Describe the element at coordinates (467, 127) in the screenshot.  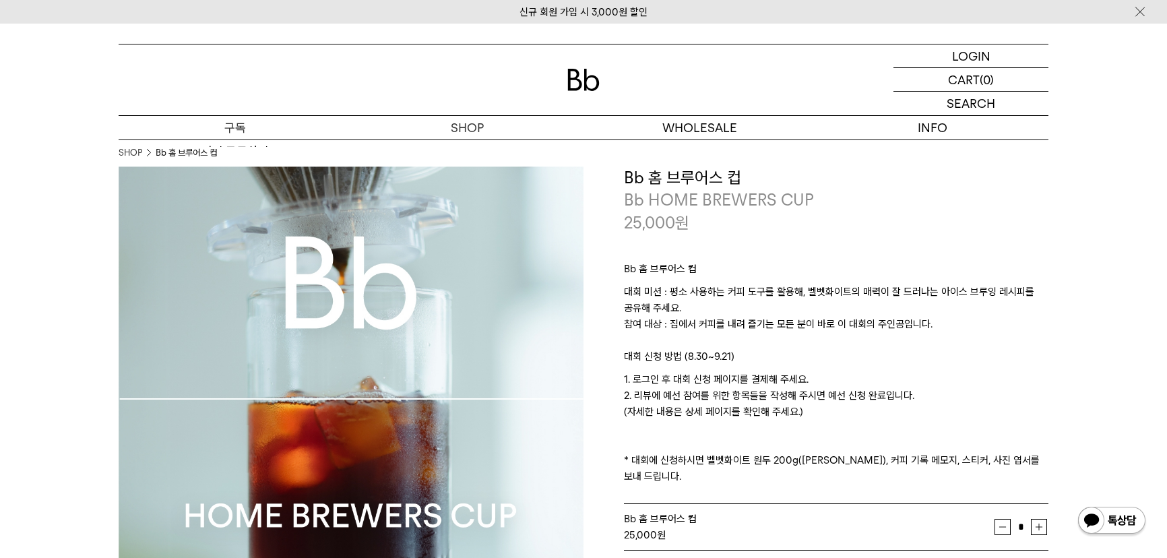
I see `p: SHOP` at that location.